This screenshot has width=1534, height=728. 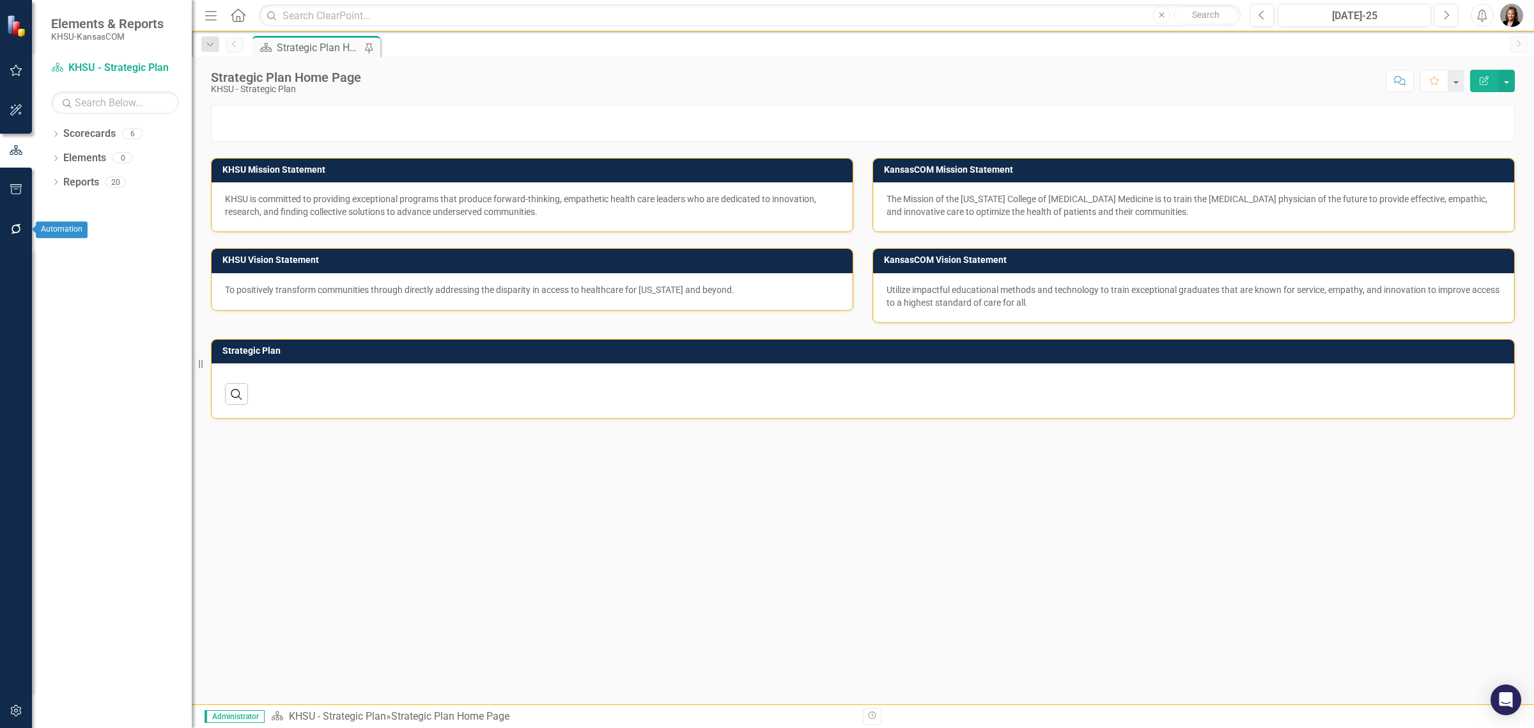 What do you see at coordinates (61, 230) in the screenshot?
I see `div: Automation` at bounding box center [61, 230].